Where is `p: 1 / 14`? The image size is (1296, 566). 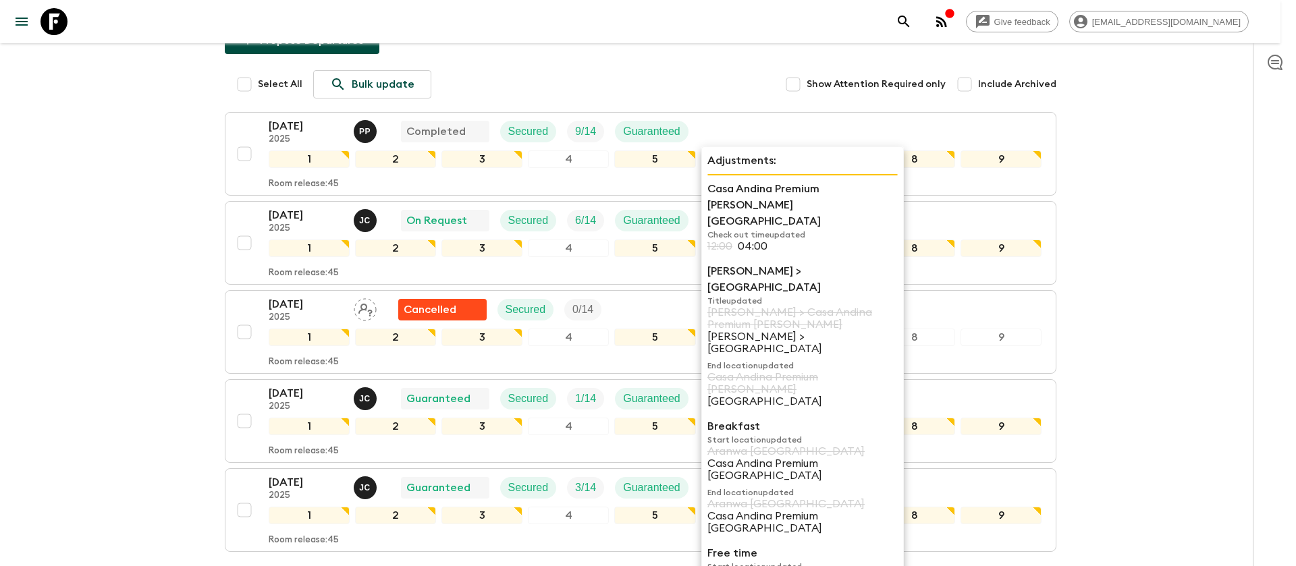 p: 1 / 14 is located at coordinates (585, 399).